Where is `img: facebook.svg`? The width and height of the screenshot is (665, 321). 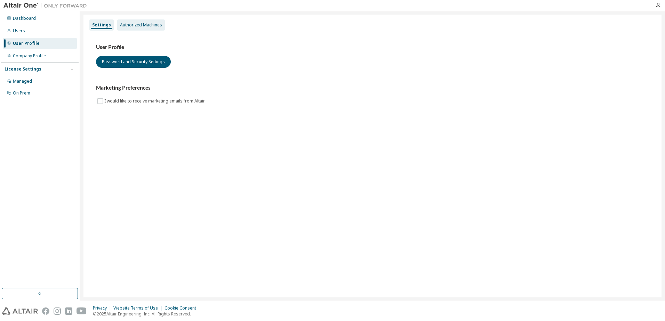
img: facebook.svg is located at coordinates (46, 311).